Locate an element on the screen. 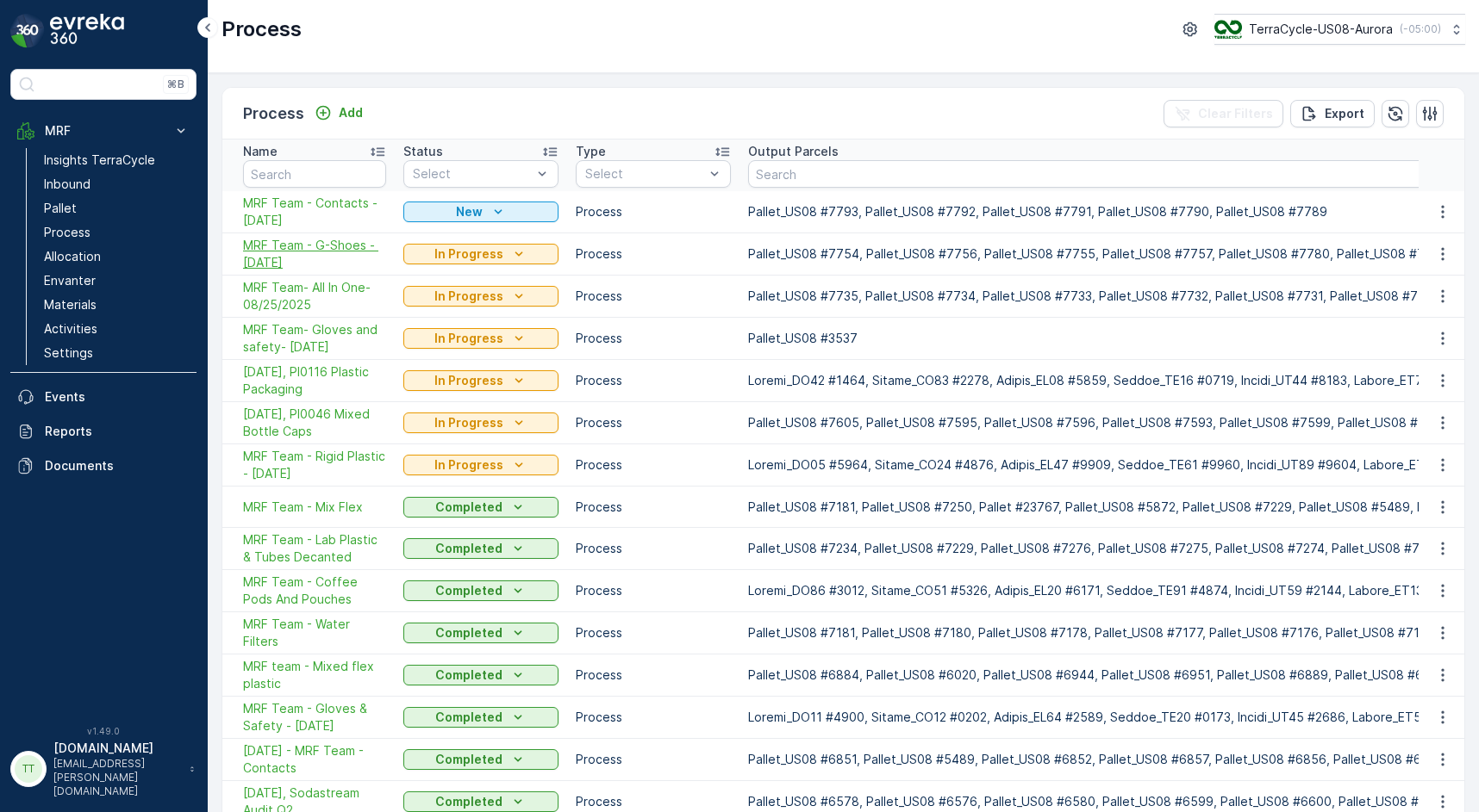 This screenshot has height=812, width=1479. p: Materials is located at coordinates (70, 304).